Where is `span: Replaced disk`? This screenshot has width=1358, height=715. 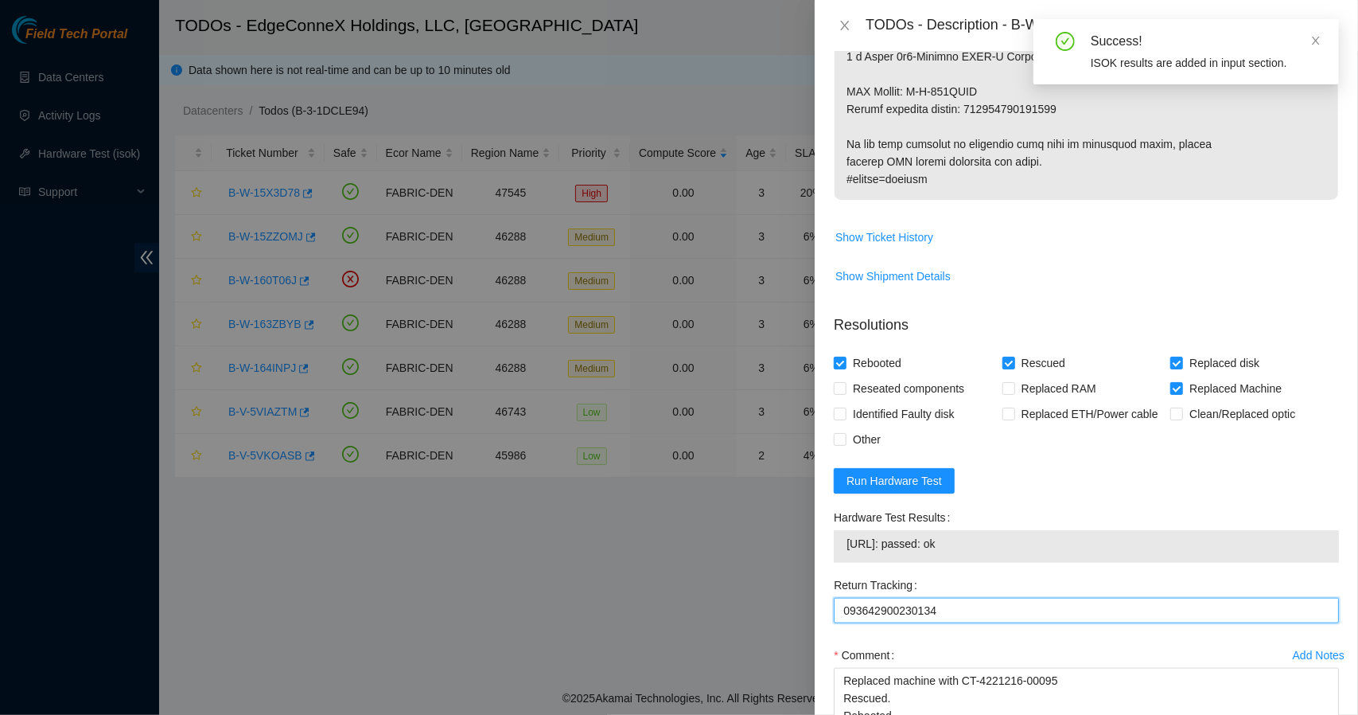 span: Replaced disk is located at coordinates (1225, 363).